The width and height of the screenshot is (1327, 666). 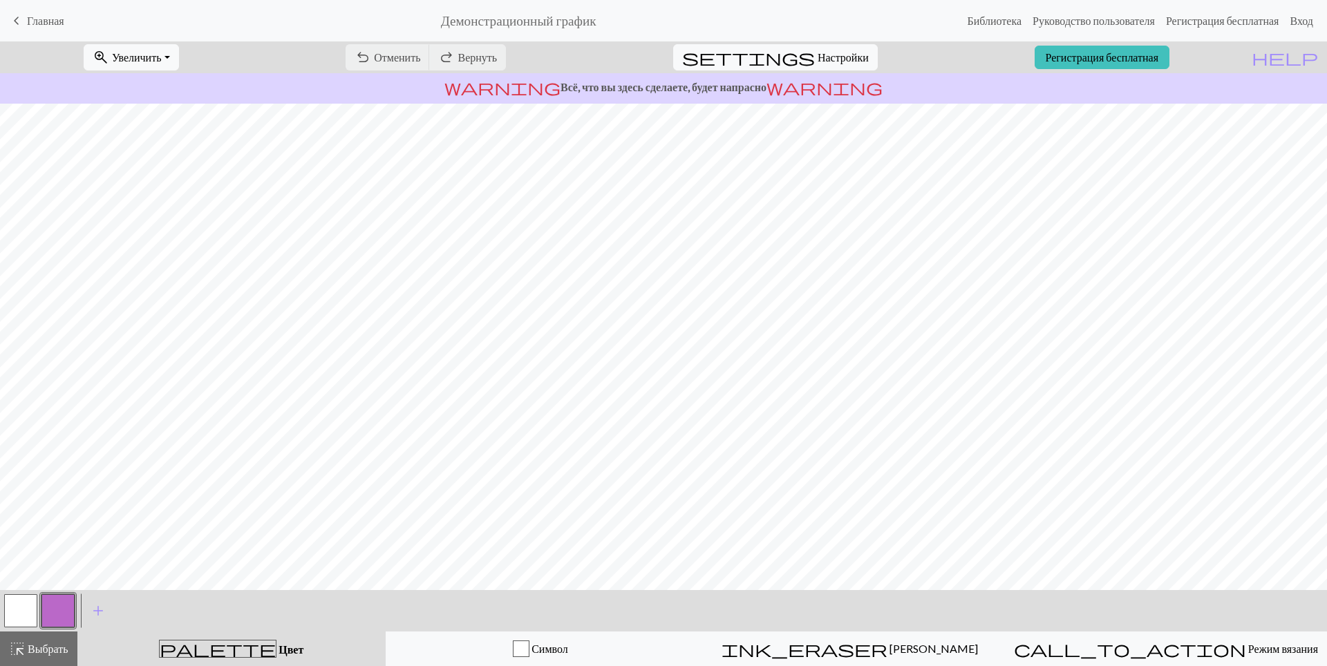 What do you see at coordinates (776, 57) in the screenshot?
I see `button: SettingsНастройки` at bounding box center [776, 57].